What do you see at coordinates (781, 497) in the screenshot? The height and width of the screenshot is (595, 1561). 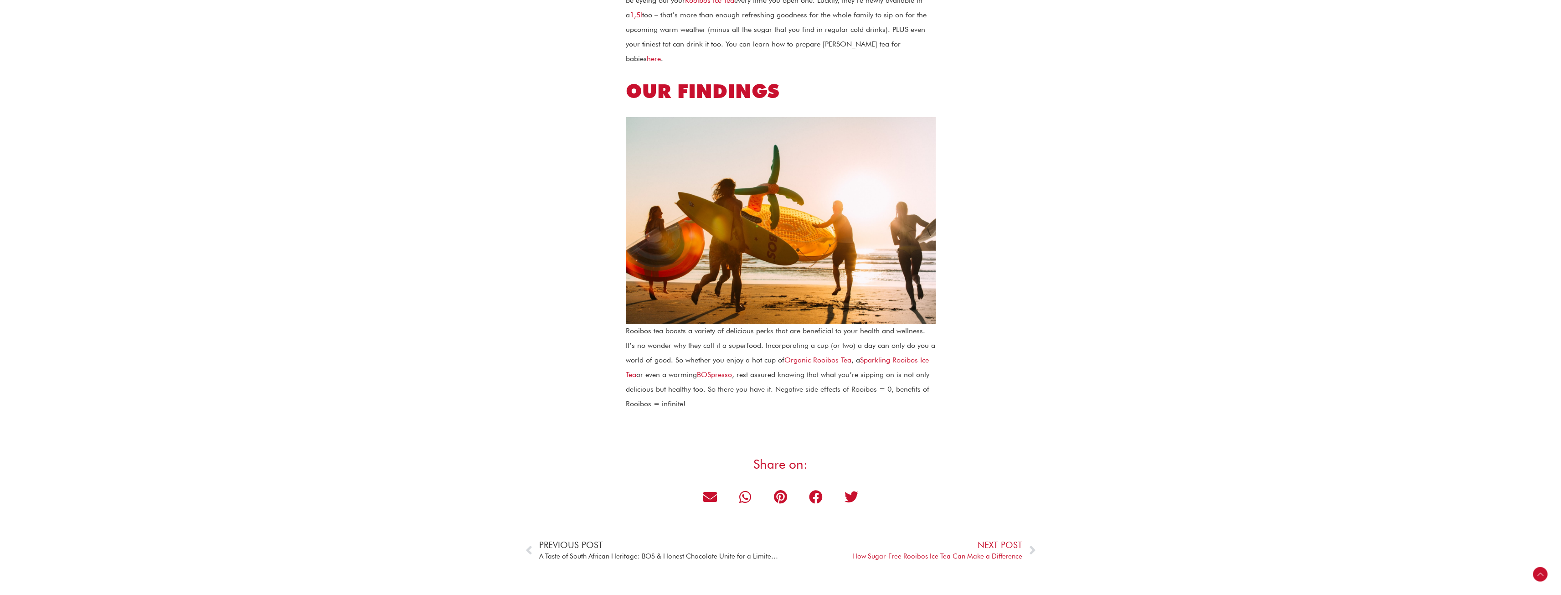 I see `div: Share on pinterest` at bounding box center [781, 497].